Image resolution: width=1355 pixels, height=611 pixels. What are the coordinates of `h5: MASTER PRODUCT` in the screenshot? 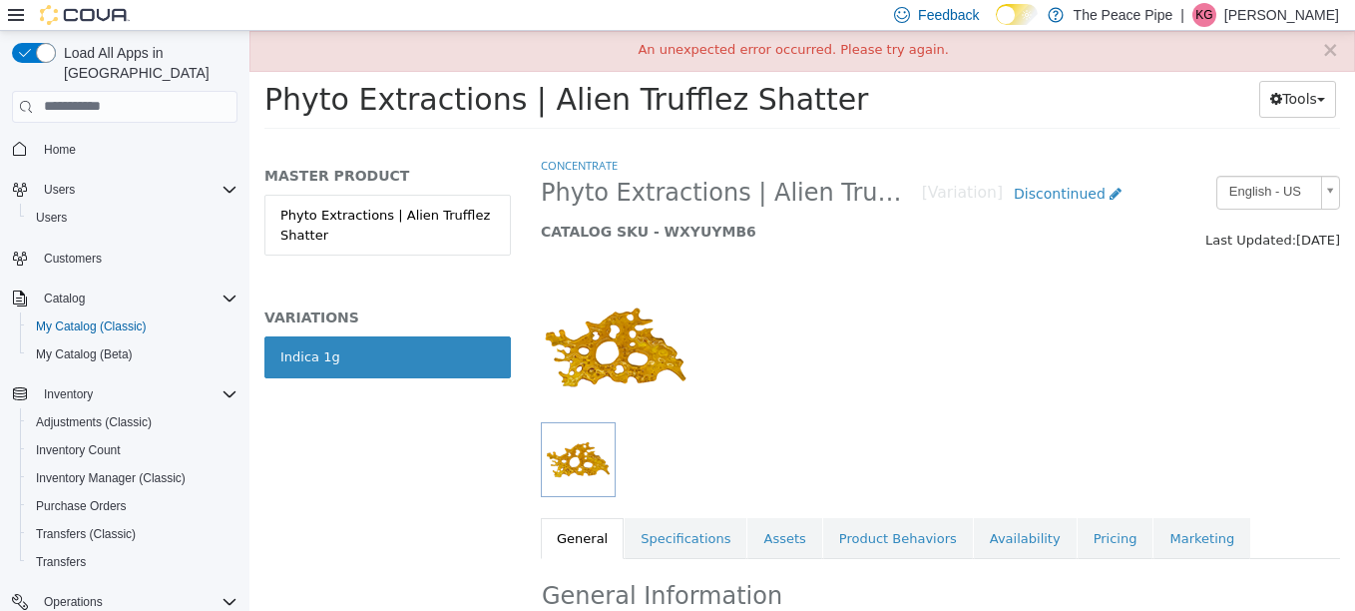 It's located at (138, 145).